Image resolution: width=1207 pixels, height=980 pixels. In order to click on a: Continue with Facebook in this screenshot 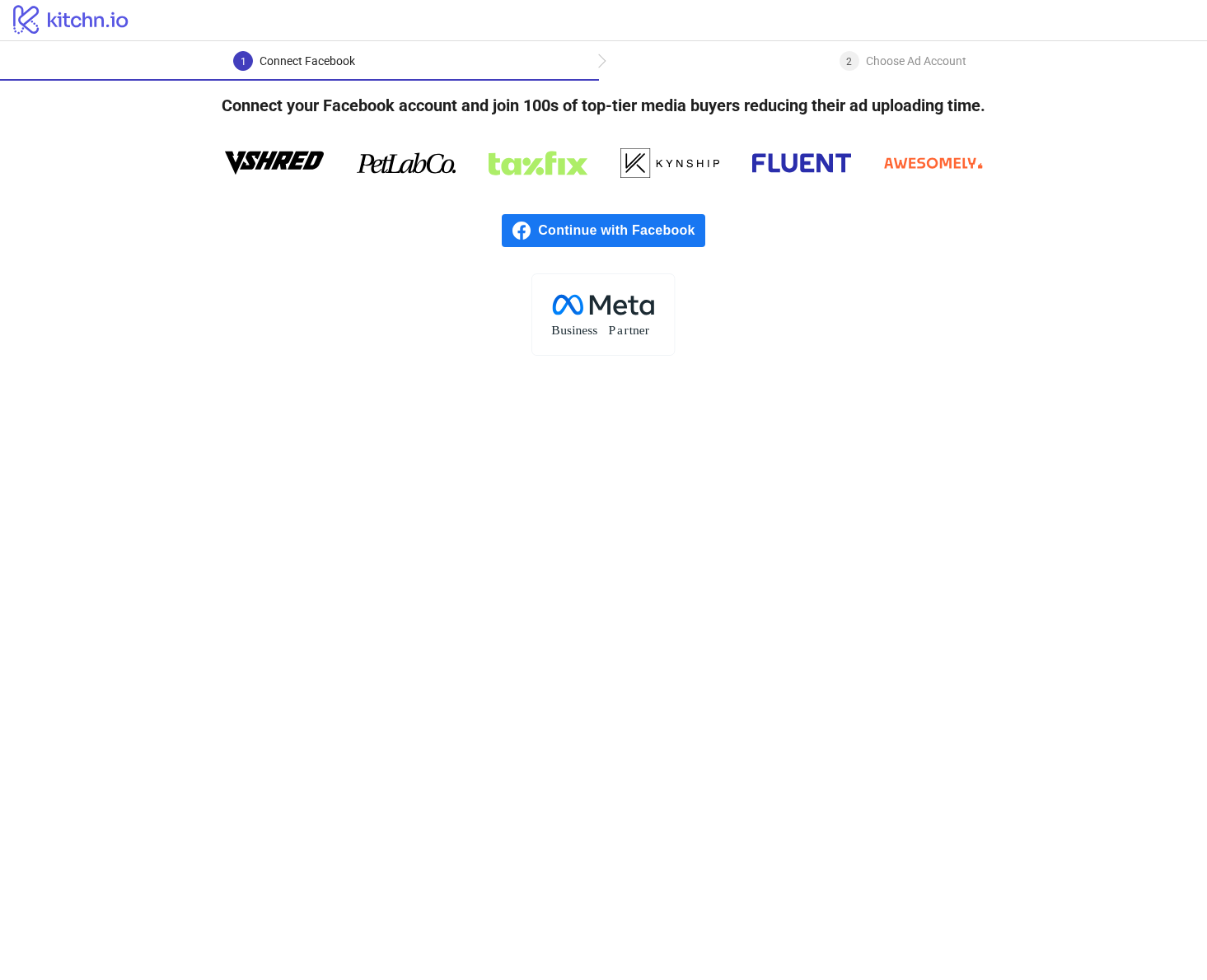, I will do `click(604, 231)`.